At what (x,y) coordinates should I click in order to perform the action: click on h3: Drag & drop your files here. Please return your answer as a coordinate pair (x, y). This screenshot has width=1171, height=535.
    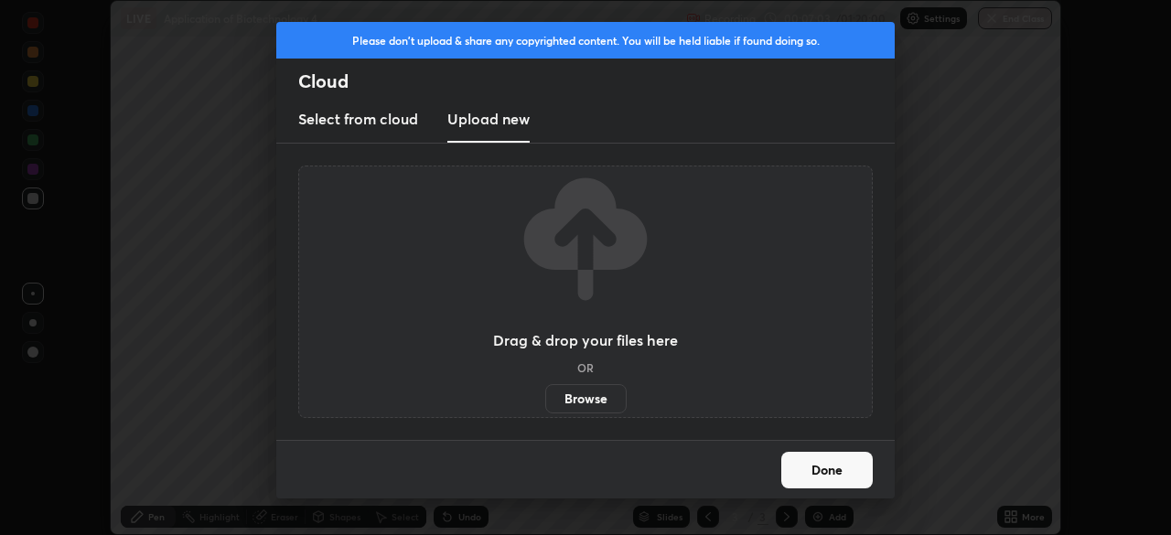
    Looking at the image, I should click on (586, 340).